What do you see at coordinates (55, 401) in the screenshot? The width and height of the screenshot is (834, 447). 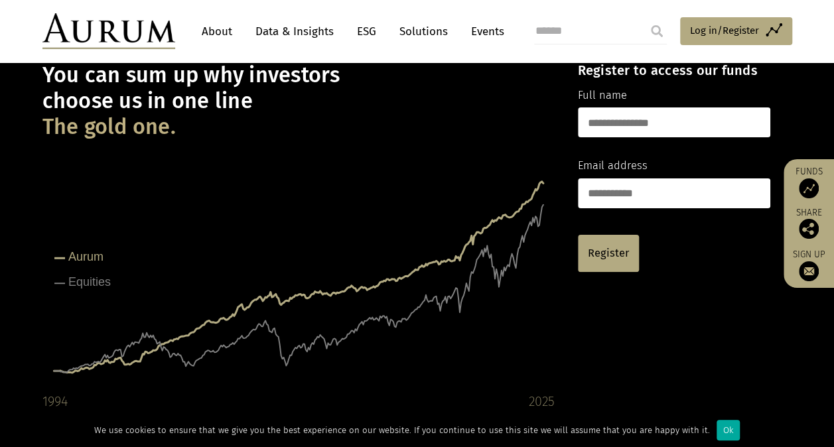 I see `div: 1994` at bounding box center [55, 401].